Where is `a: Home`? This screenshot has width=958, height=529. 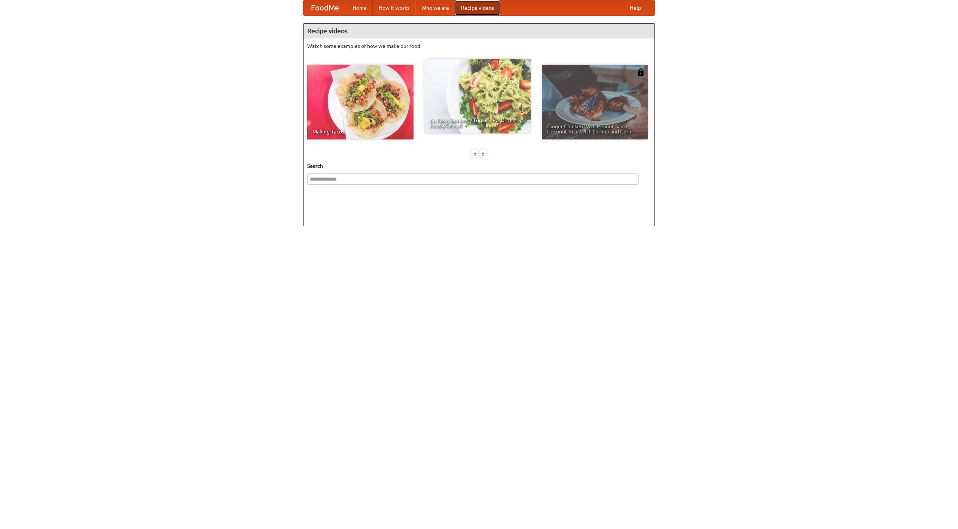
a: Home is located at coordinates (360, 8).